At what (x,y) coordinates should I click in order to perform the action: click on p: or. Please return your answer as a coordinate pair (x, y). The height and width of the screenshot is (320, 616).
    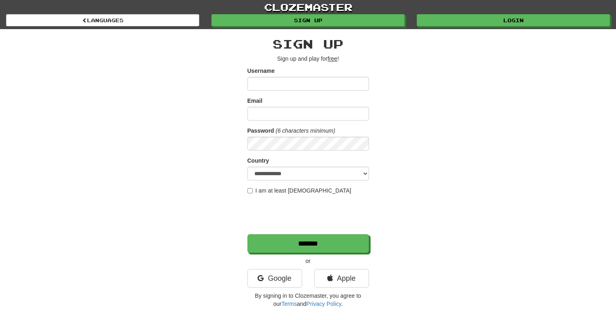
    Looking at the image, I should click on (308, 261).